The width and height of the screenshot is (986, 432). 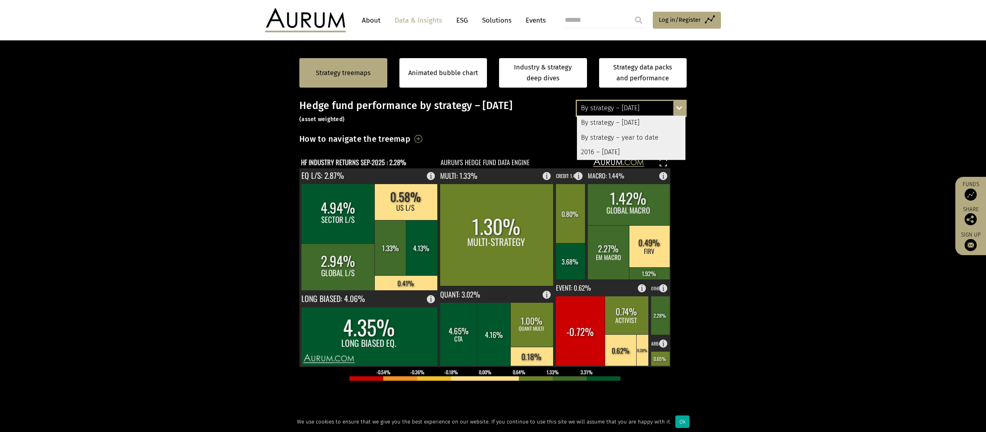 I want to click on div: Share, so click(x=971, y=216).